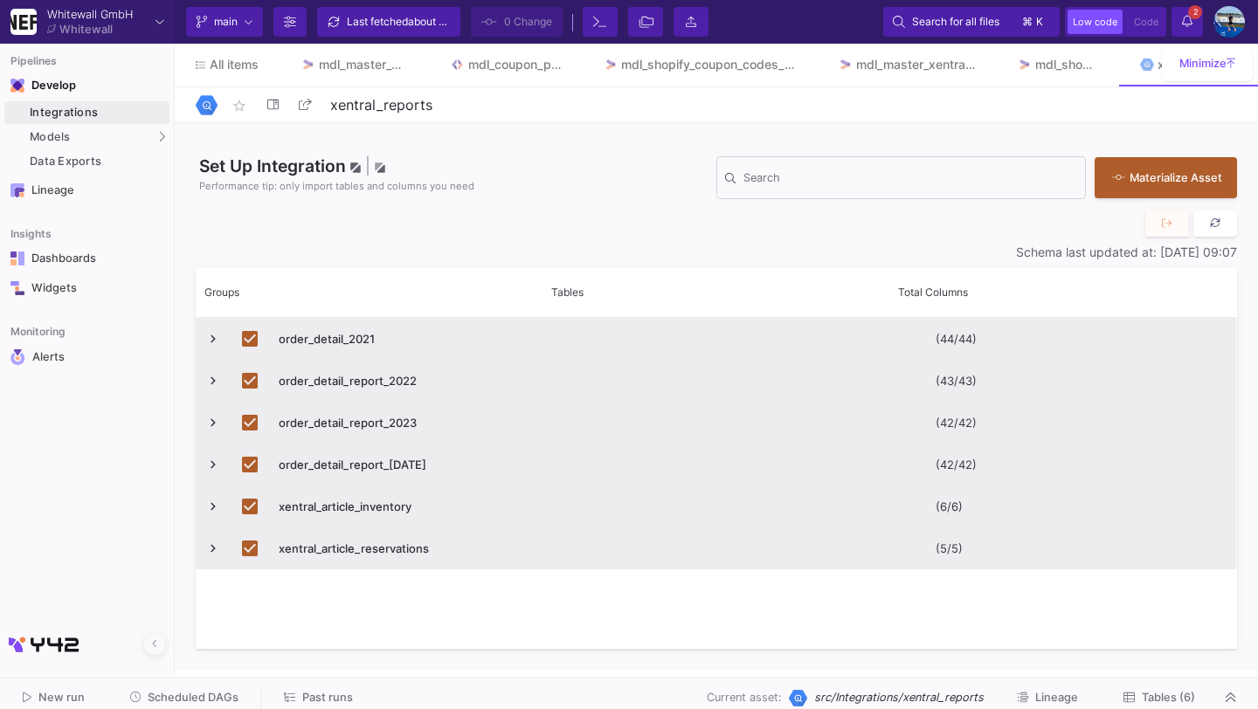 The height and width of the screenshot is (709, 1258). I want to click on button: Code, so click(1146, 22).